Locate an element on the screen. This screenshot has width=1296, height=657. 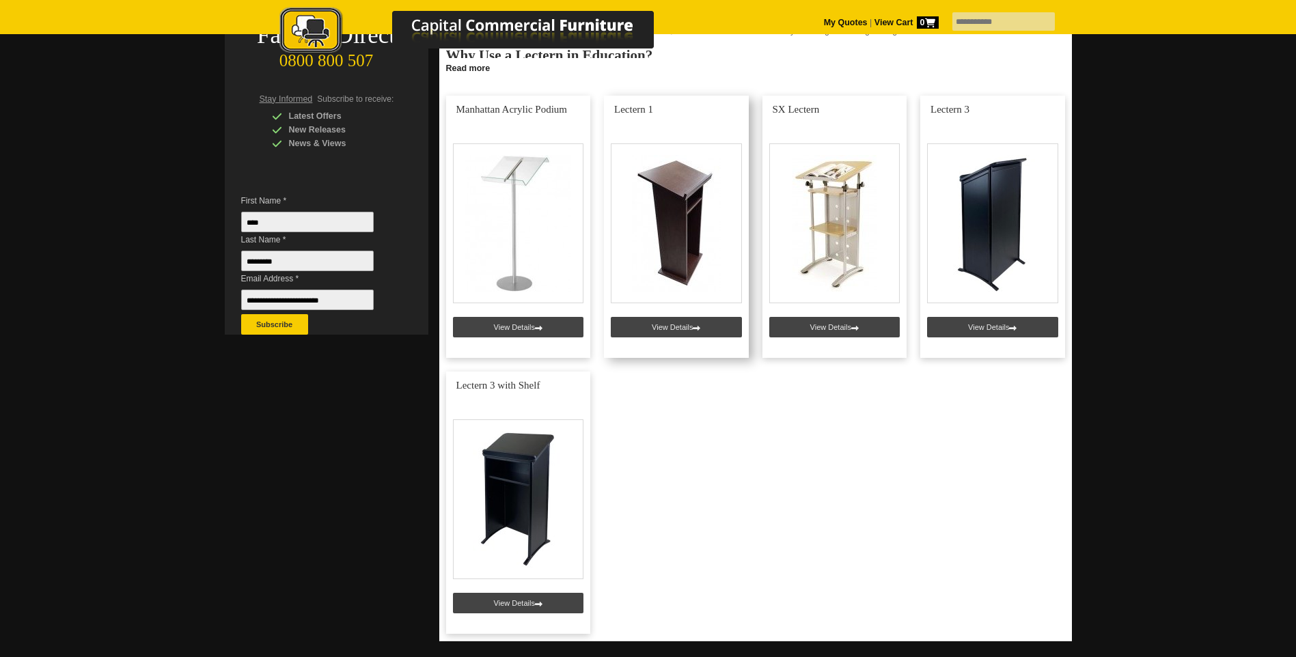
a: View Cart0 is located at coordinates (904, 23).